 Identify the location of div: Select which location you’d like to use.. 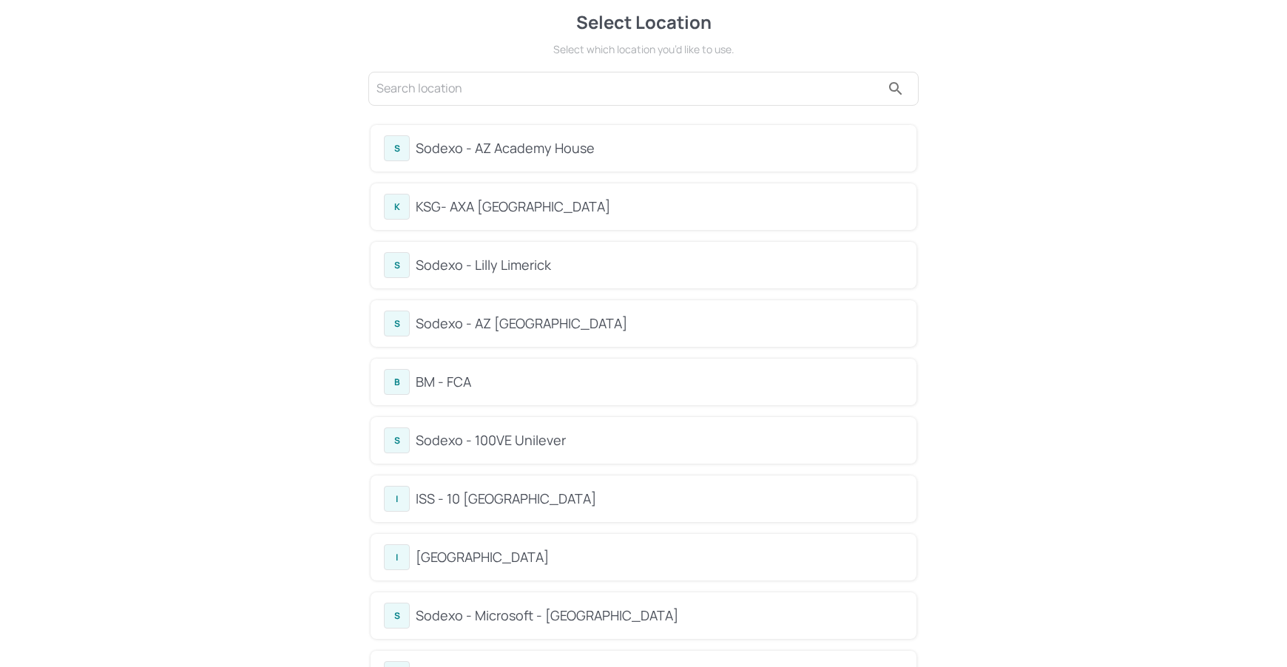
(644, 49).